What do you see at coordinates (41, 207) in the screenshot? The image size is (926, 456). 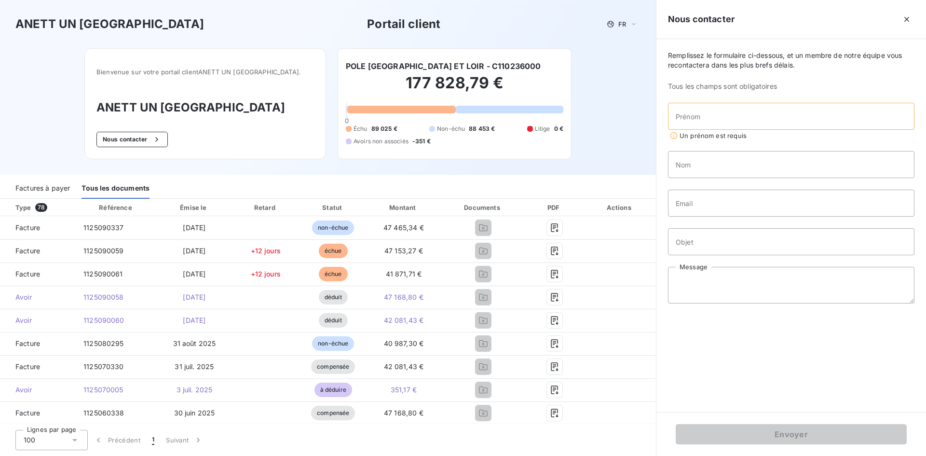 I see `span: 78` at bounding box center [41, 207].